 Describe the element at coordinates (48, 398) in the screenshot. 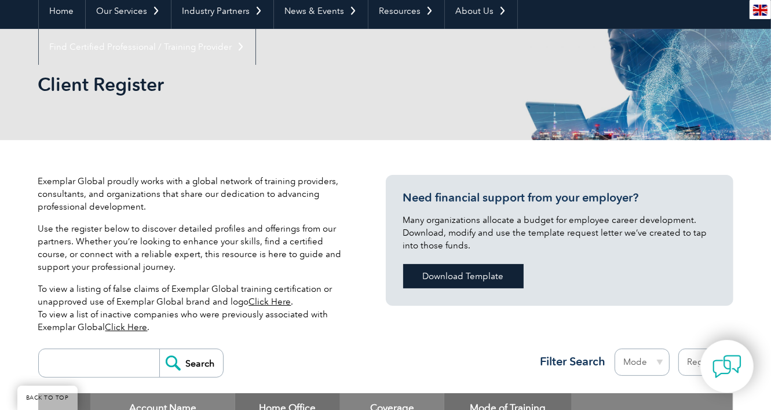

I see `a: BACK TO TOP` at that location.